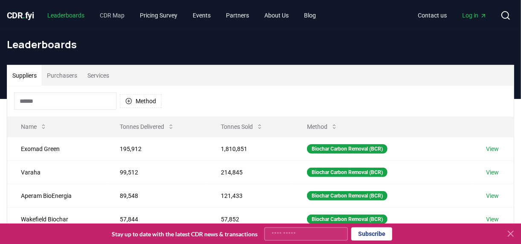 The width and height of the screenshot is (521, 244). Describe the element at coordinates (157, 219) in the screenshot. I see `td: 57,844` at that location.